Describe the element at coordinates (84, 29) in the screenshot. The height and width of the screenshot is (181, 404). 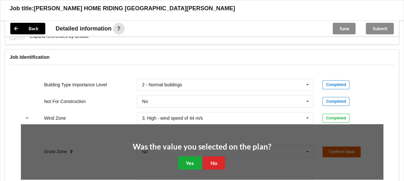
I see `span: Detailed information` at that location.